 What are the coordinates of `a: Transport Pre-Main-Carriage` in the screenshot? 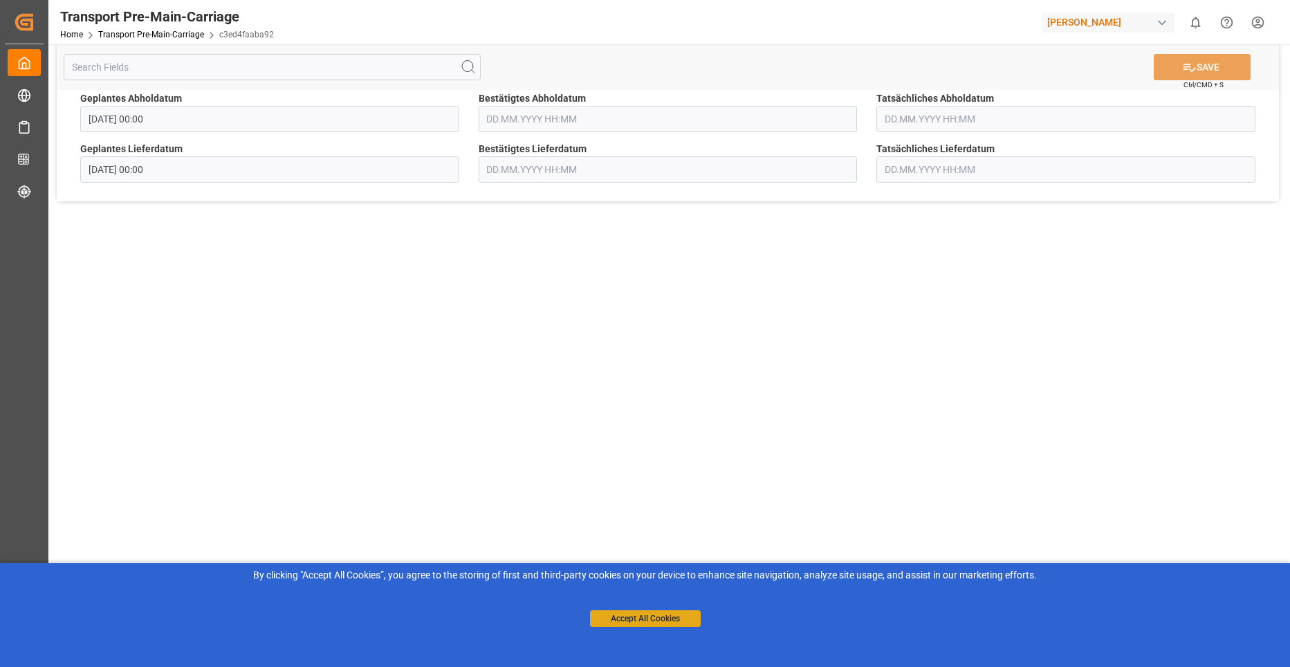 It's located at (151, 35).